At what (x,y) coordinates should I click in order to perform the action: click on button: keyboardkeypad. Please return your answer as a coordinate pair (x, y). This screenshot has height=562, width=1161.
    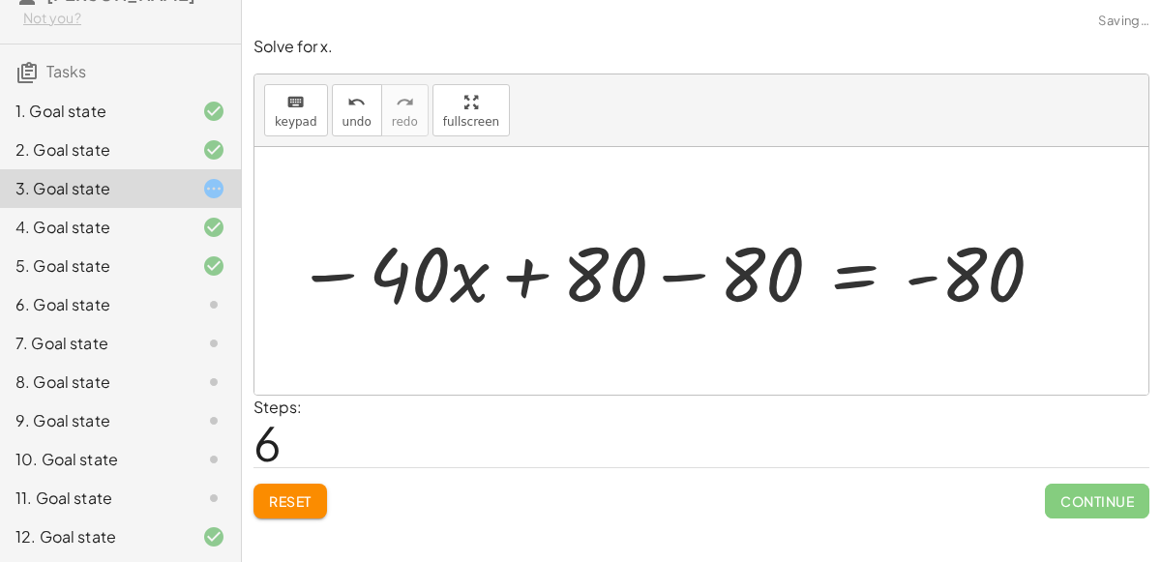
    Looking at the image, I should click on (296, 110).